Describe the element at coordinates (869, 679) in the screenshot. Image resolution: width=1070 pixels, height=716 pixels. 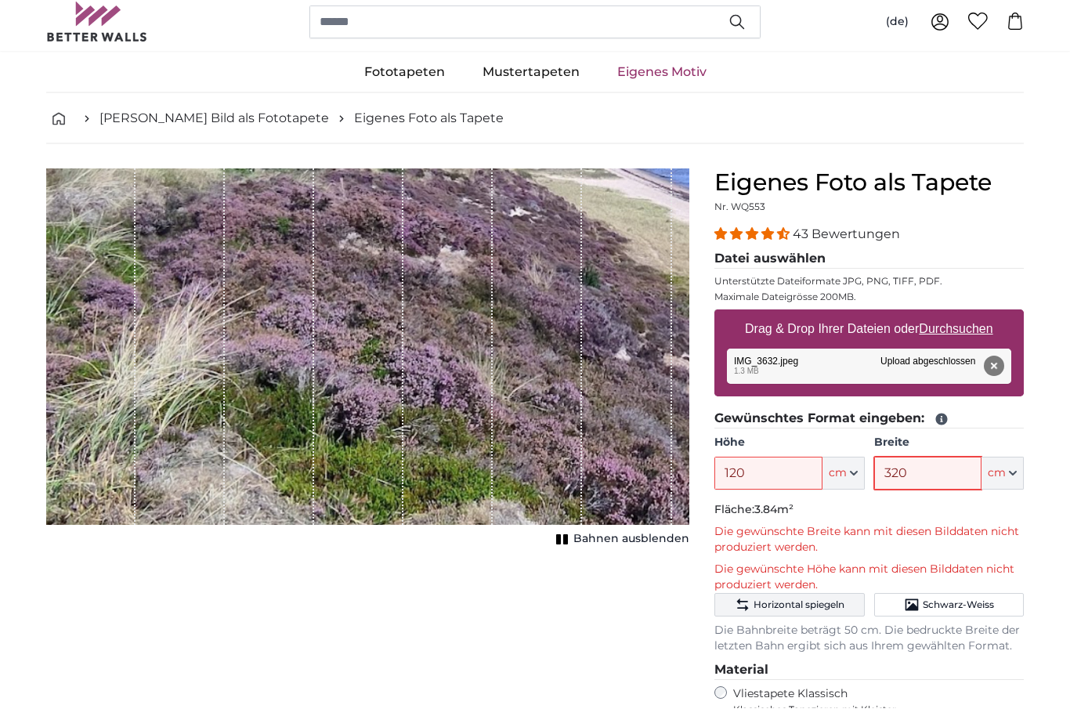
I see `legend: Material` at that location.